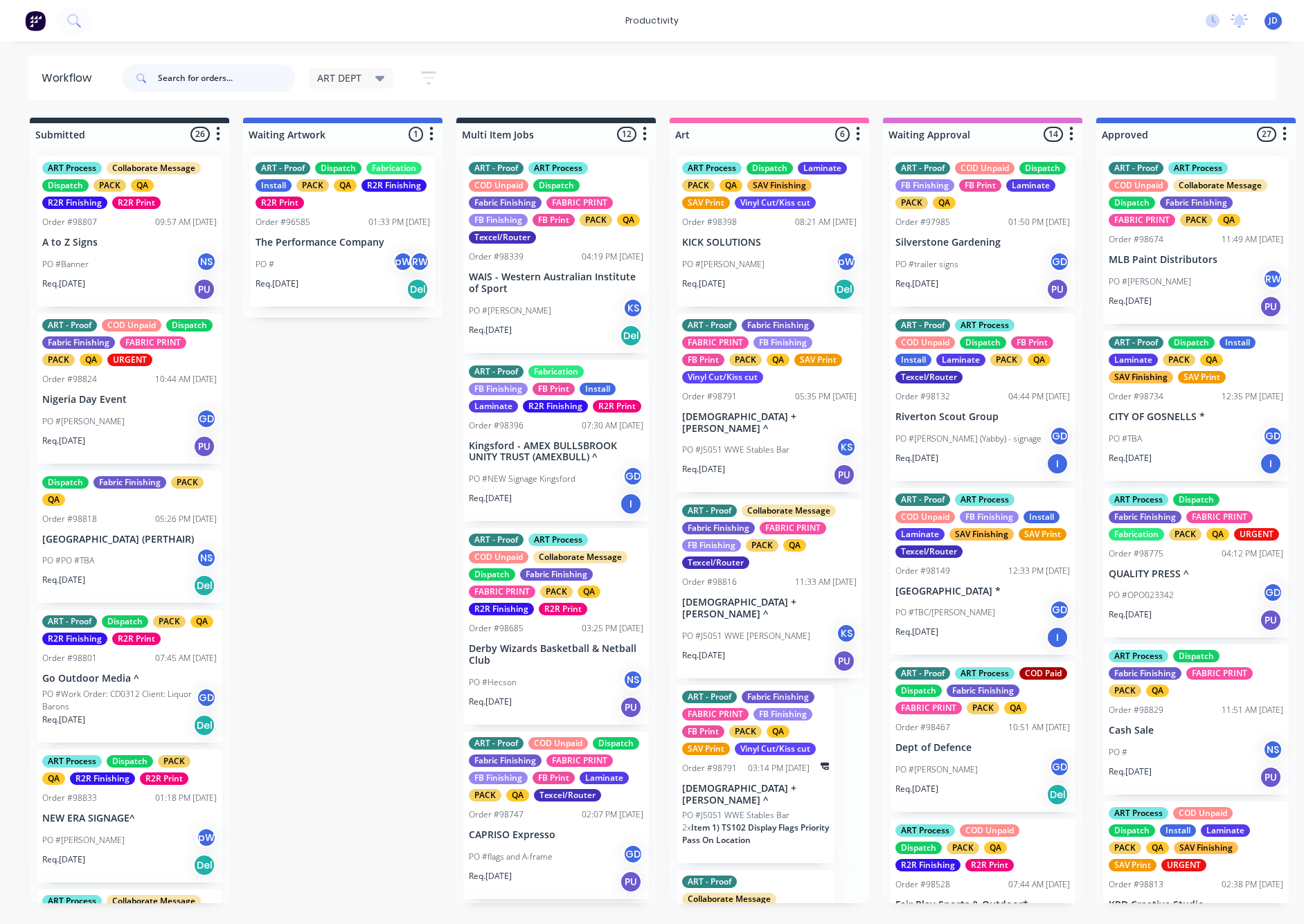  Describe the element at coordinates (822, 168) in the screenshot. I see `div: Laminate` at that location.